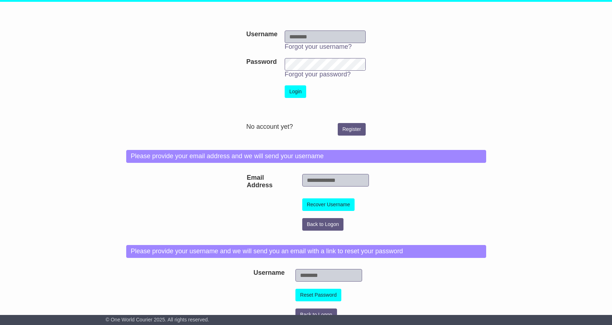  What do you see at coordinates (318, 74) in the screenshot?
I see `a: Forgot your password?` at bounding box center [318, 74].